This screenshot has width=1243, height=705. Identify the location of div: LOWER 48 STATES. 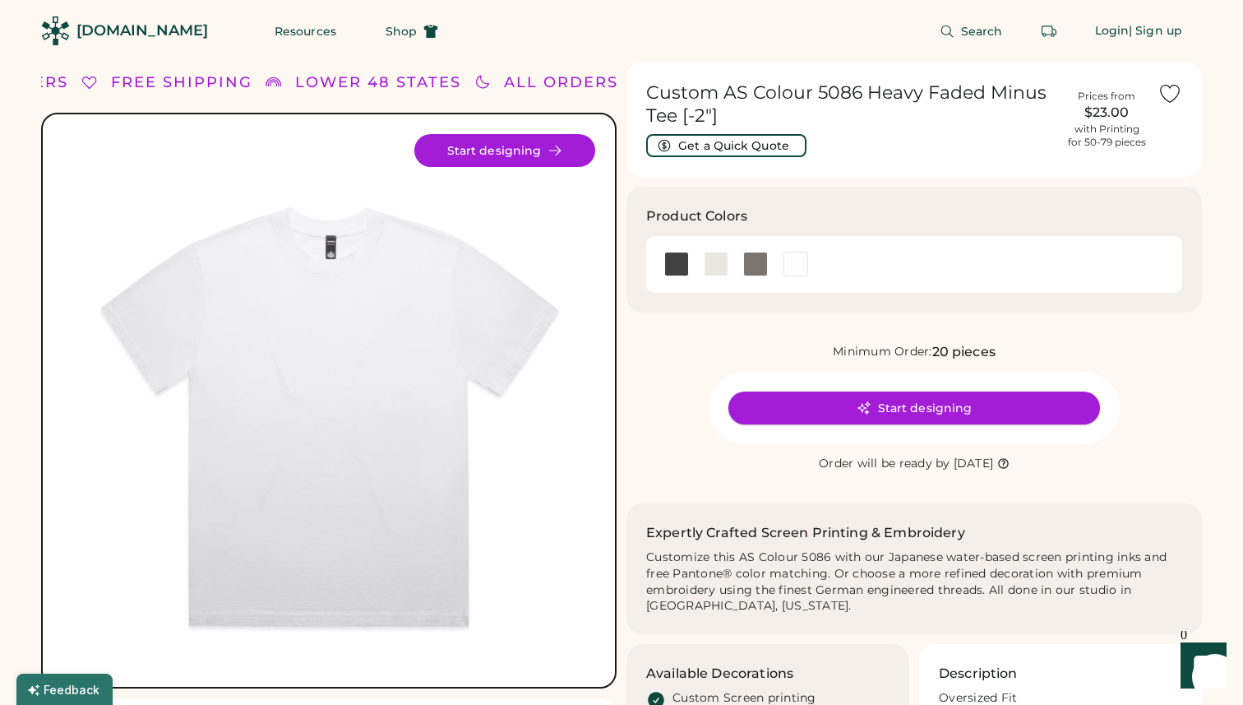
(378, 82).